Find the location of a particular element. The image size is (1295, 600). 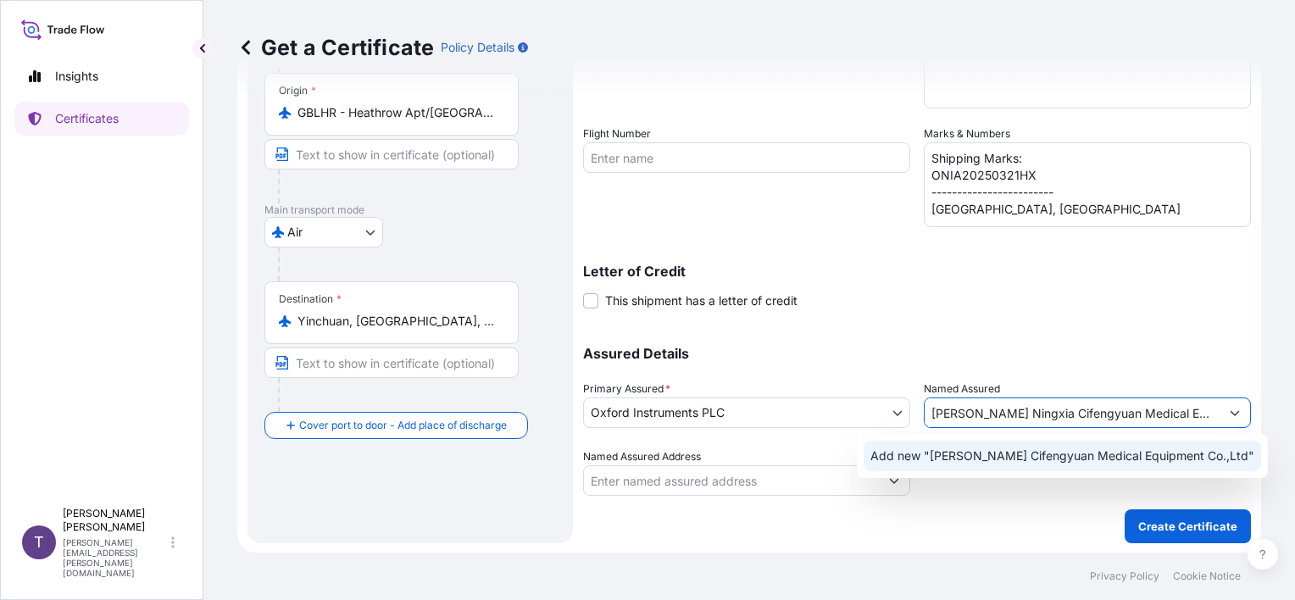

span: Air is located at coordinates (295, 232).